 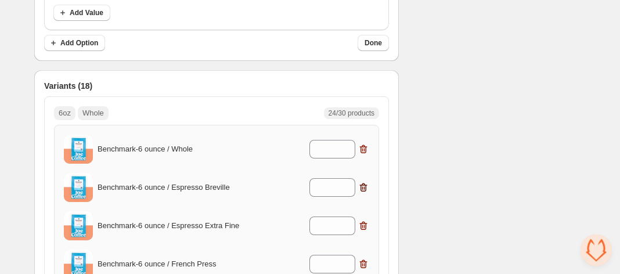 I want to click on p: Benchmark - 6 ounce / Espresso Breville, so click(x=174, y=188).